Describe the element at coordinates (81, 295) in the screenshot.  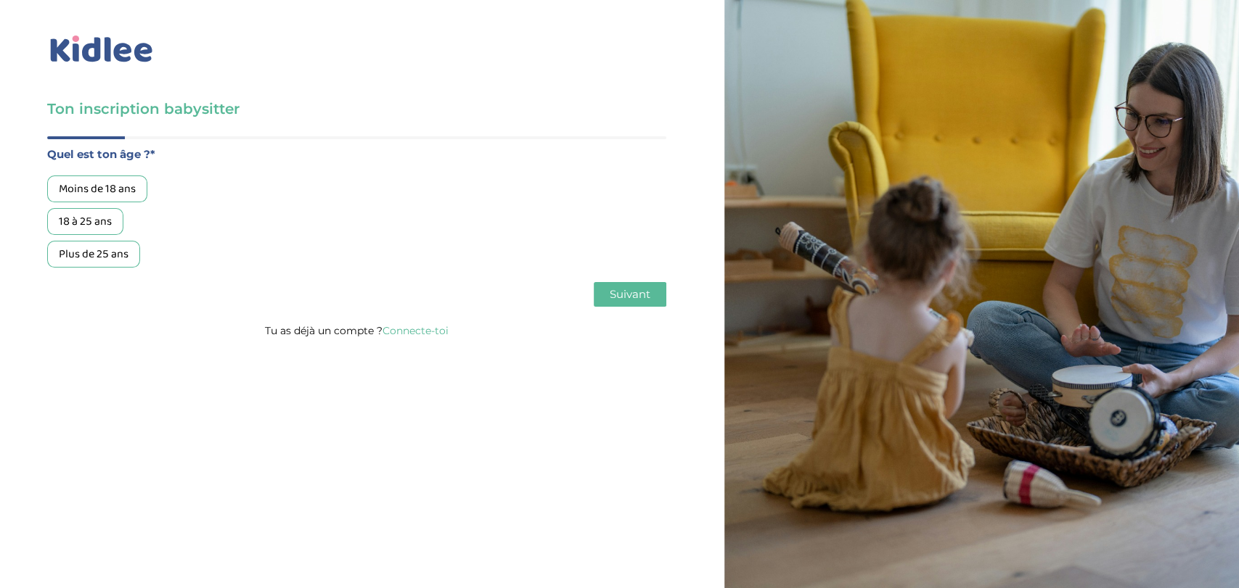
I see `button: Précédent` at that location.